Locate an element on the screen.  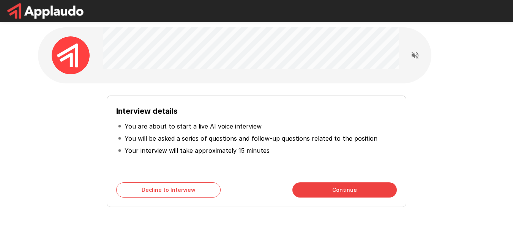
p: You are about to start a live AI voice interview is located at coordinates (193, 127).